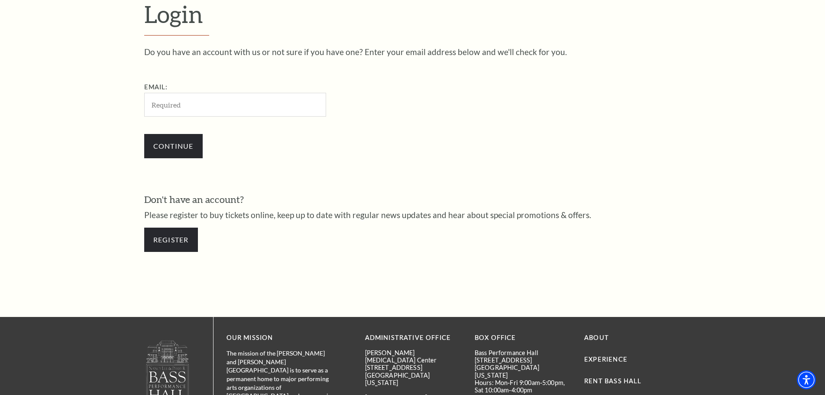 The image size is (825, 395). Describe the element at coordinates (606, 359) in the screenshot. I see `a: Experience` at that location.